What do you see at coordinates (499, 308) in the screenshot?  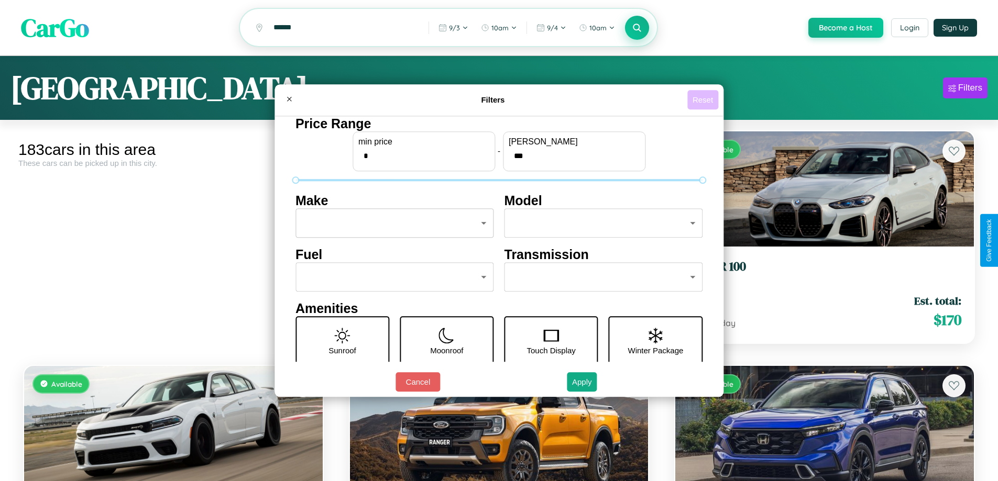 I see `h4: Amenities` at bounding box center [499, 308].